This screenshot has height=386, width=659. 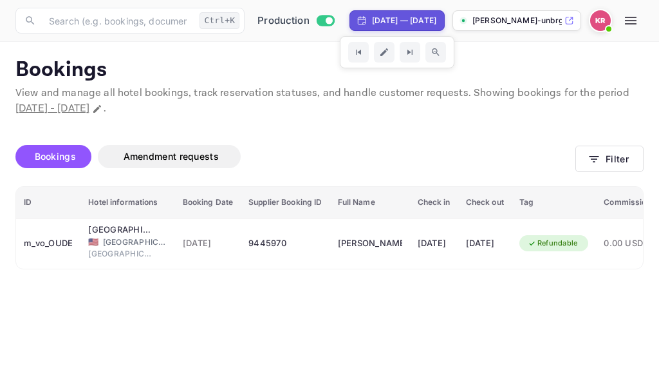 What do you see at coordinates (285, 202) in the screenshot?
I see `th: Supplier Booking ID` at bounding box center [285, 202].